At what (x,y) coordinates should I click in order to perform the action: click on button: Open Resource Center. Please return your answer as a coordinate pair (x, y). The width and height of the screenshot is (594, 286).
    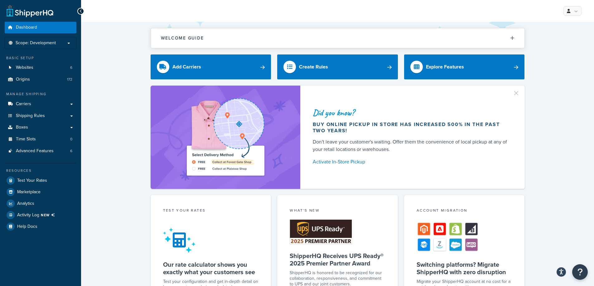
    Looking at the image, I should click on (579, 272).